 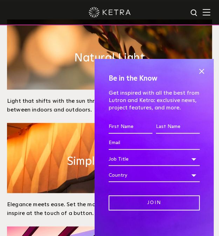 What do you see at coordinates (154, 79) in the screenshot?
I see `h4: Be in the Know` at bounding box center [154, 79].